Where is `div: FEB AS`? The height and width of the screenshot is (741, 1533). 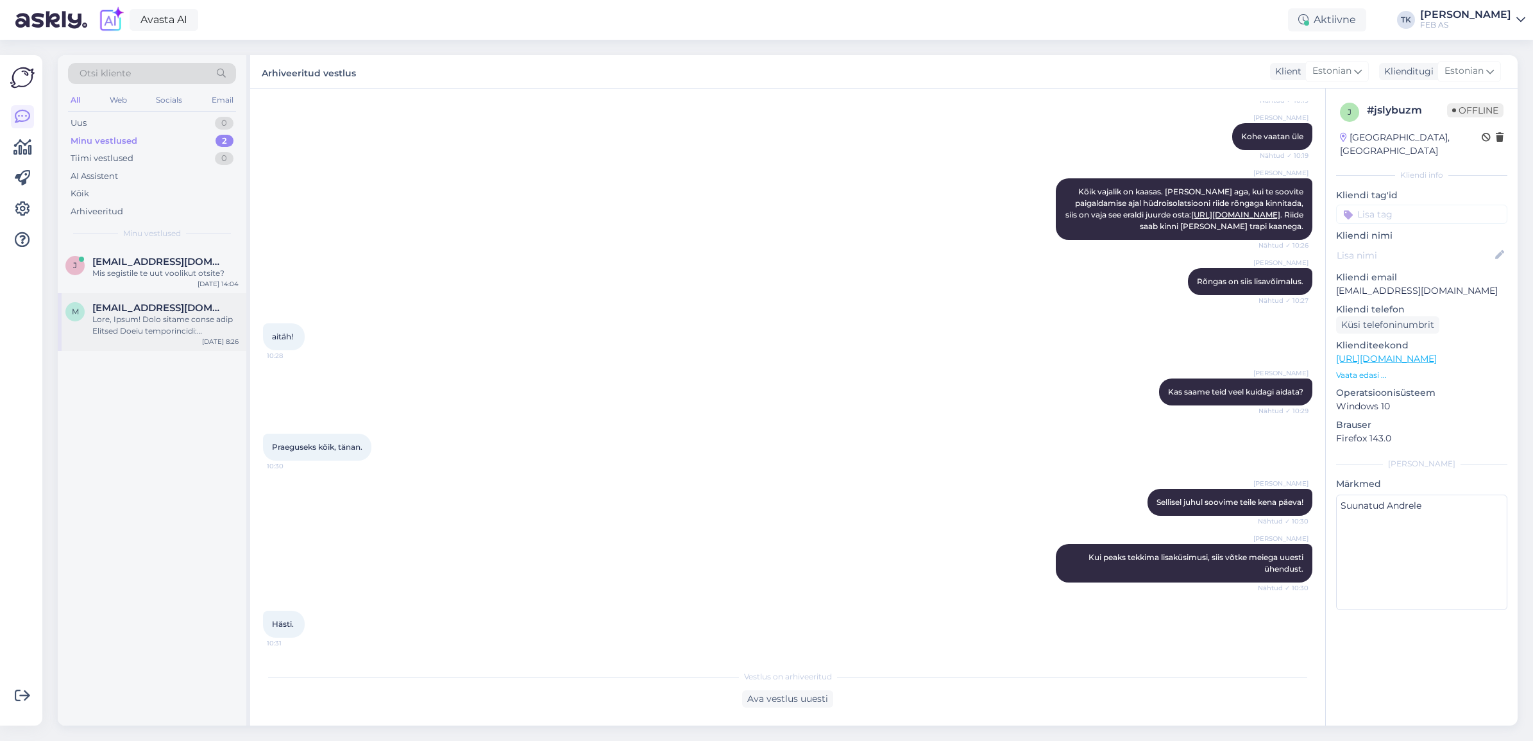
div: FEB AS is located at coordinates (1466, 25).